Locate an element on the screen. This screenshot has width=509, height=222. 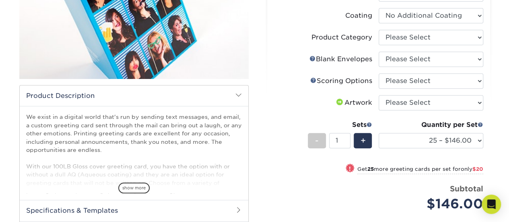
div: Quantity per Set is located at coordinates (431, 125).